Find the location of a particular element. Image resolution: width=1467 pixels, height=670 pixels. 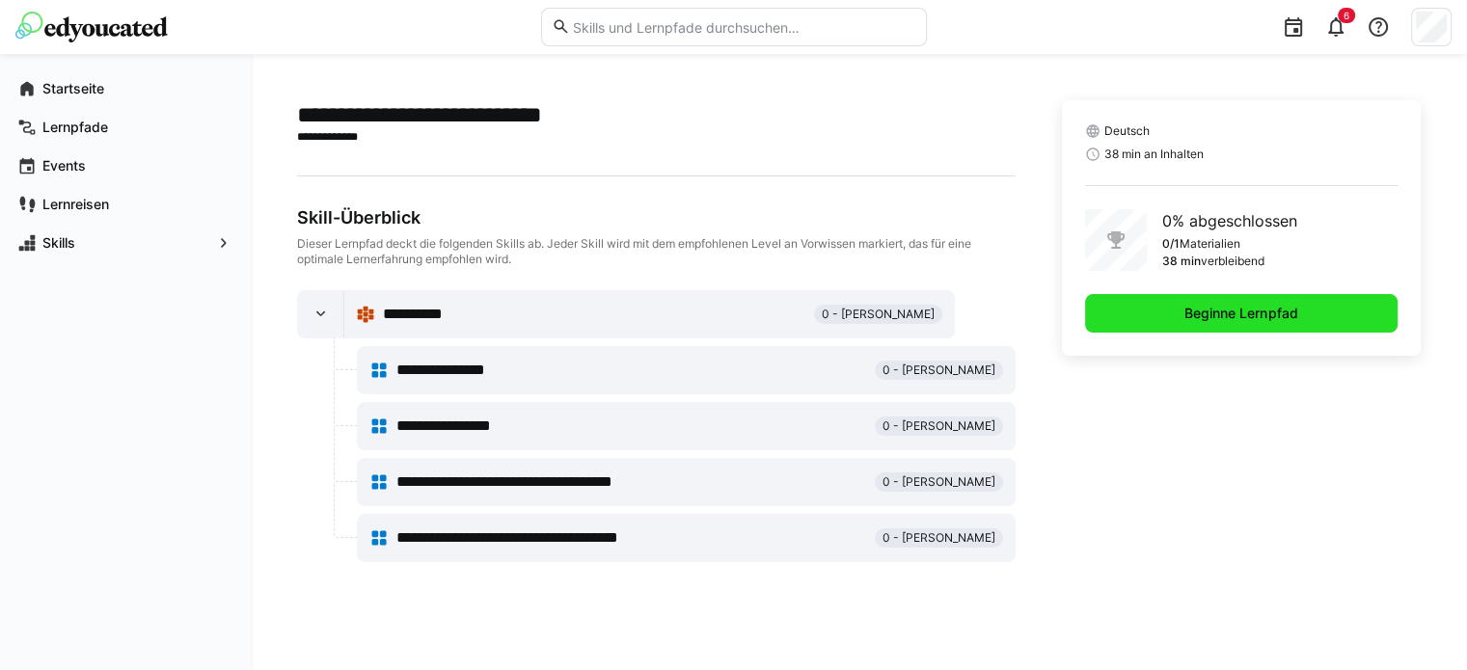

p: 38 min is located at coordinates (1181, 261).